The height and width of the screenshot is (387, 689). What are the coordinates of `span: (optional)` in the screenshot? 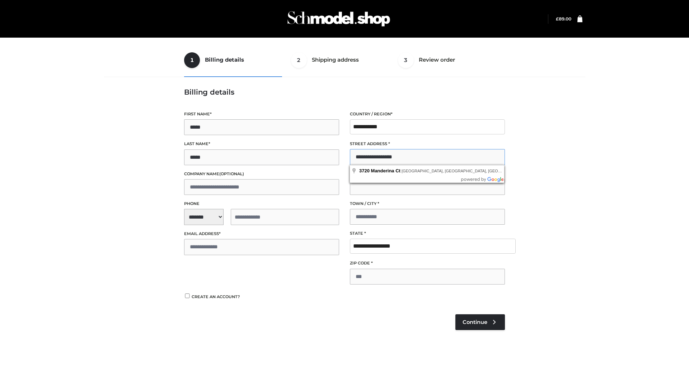 It's located at (231, 174).